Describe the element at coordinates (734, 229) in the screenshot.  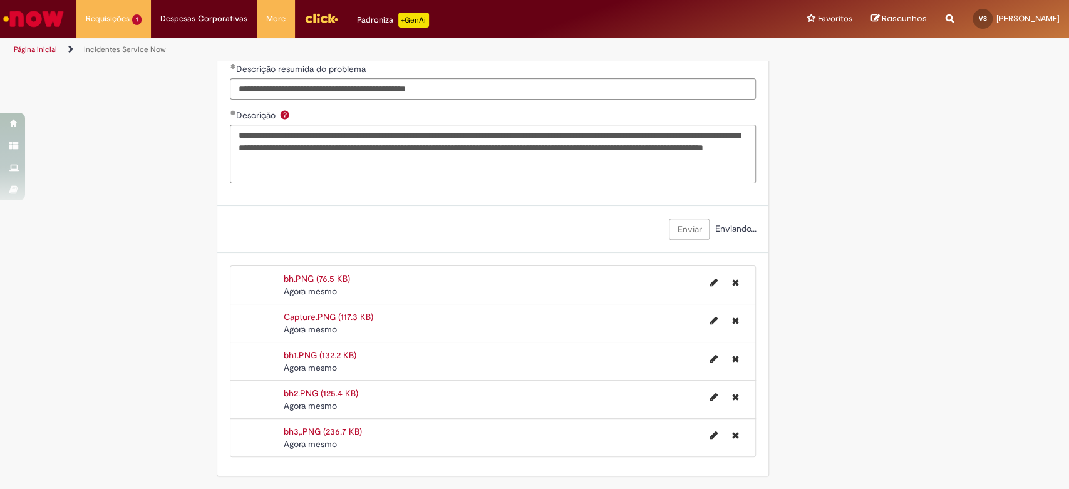
I see `span: Enviando...` at that location.